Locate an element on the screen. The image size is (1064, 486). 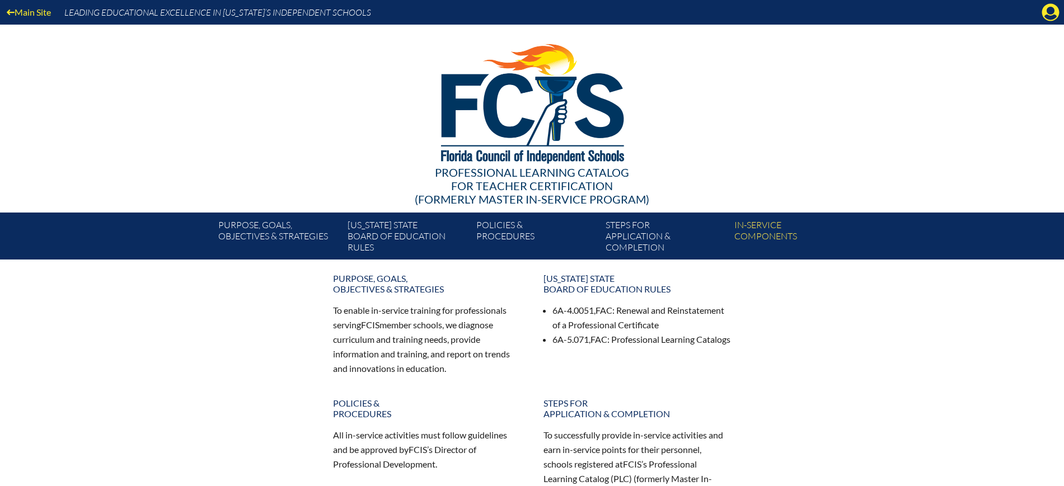
img: FCISlogo221.eps is located at coordinates (532, 101).